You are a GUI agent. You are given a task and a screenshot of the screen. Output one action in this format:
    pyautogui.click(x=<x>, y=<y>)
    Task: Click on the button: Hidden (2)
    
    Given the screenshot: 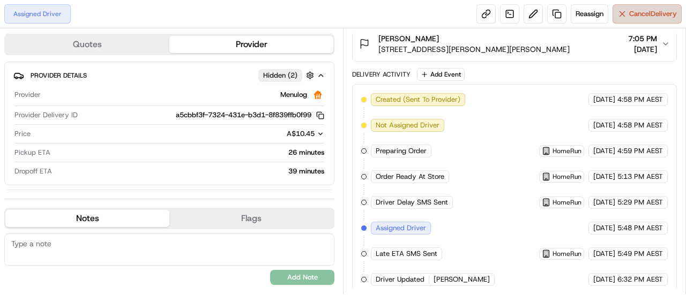 What is the action you would take?
    pyautogui.click(x=287, y=75)
    